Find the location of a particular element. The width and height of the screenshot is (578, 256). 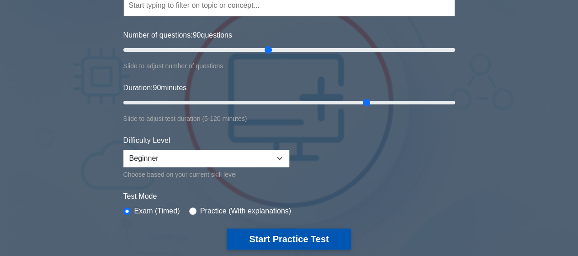

label: Exam (Timed) is located at coordinates (157, 211).